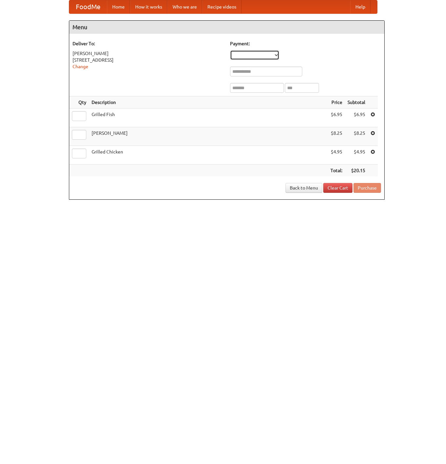  I want to click on a: FoodMe, so click(88, 7).